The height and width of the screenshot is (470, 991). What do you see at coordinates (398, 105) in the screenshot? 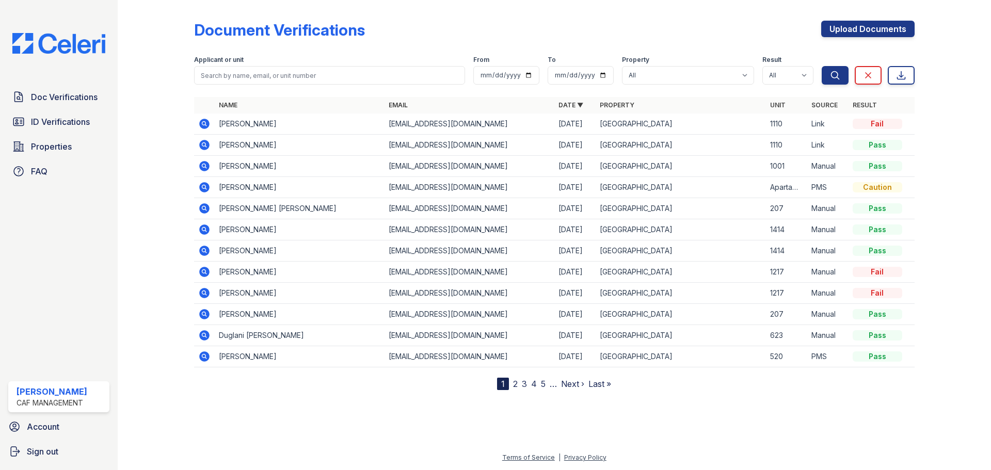
I see `a: Email` at bounding box center [398, 105].